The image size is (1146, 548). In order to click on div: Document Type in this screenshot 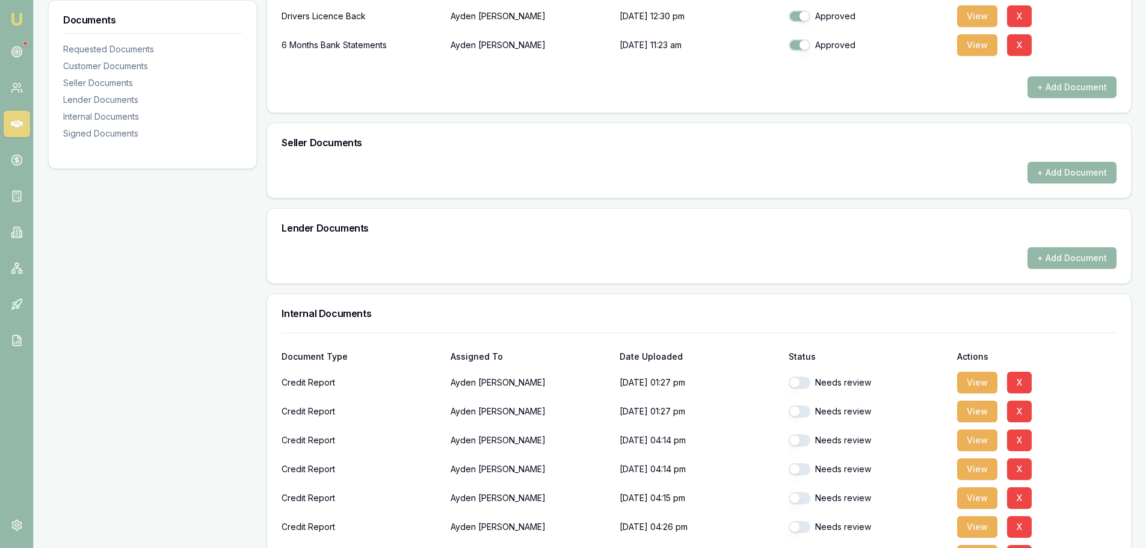, I will do `click(361, 357)`.